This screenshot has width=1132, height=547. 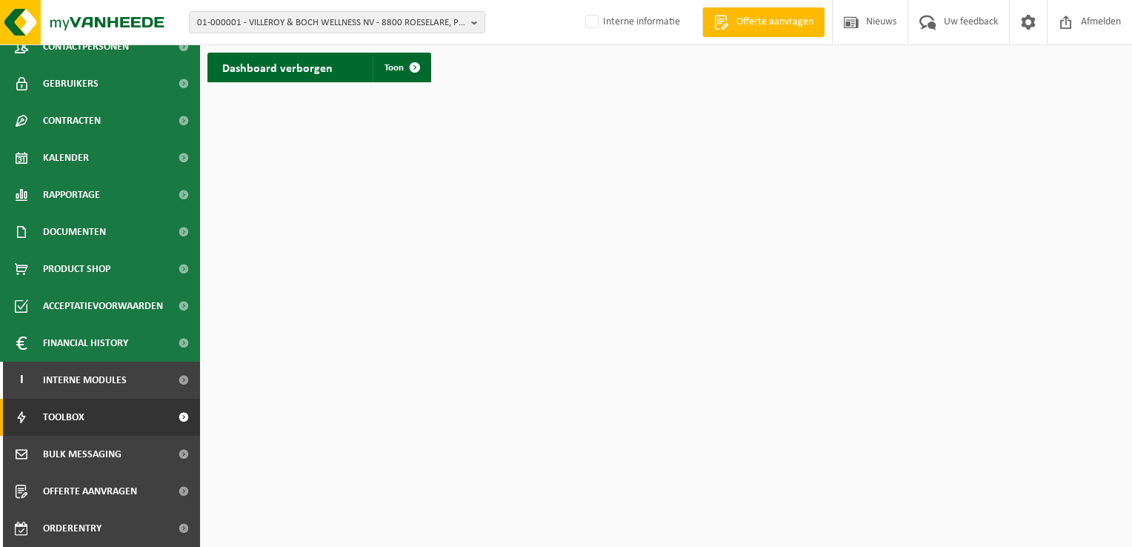 What do you see at coordinates (277, 67) in the screenshot?
I see `h2: Dashboard verborgen` at bounding box center [277, 67].